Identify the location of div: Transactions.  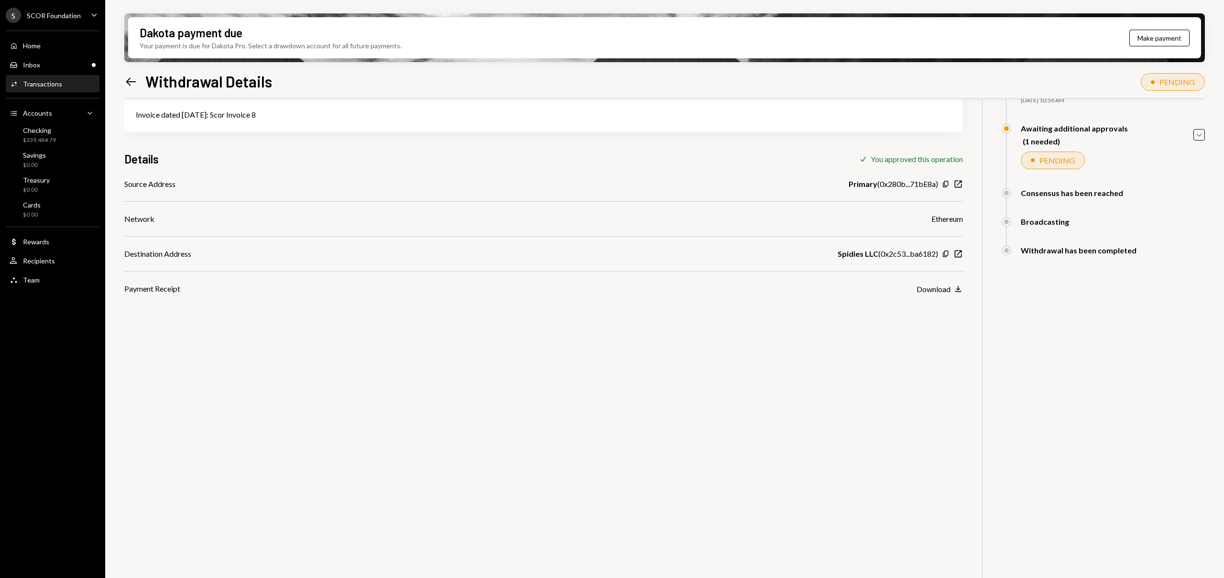
(43, 84).